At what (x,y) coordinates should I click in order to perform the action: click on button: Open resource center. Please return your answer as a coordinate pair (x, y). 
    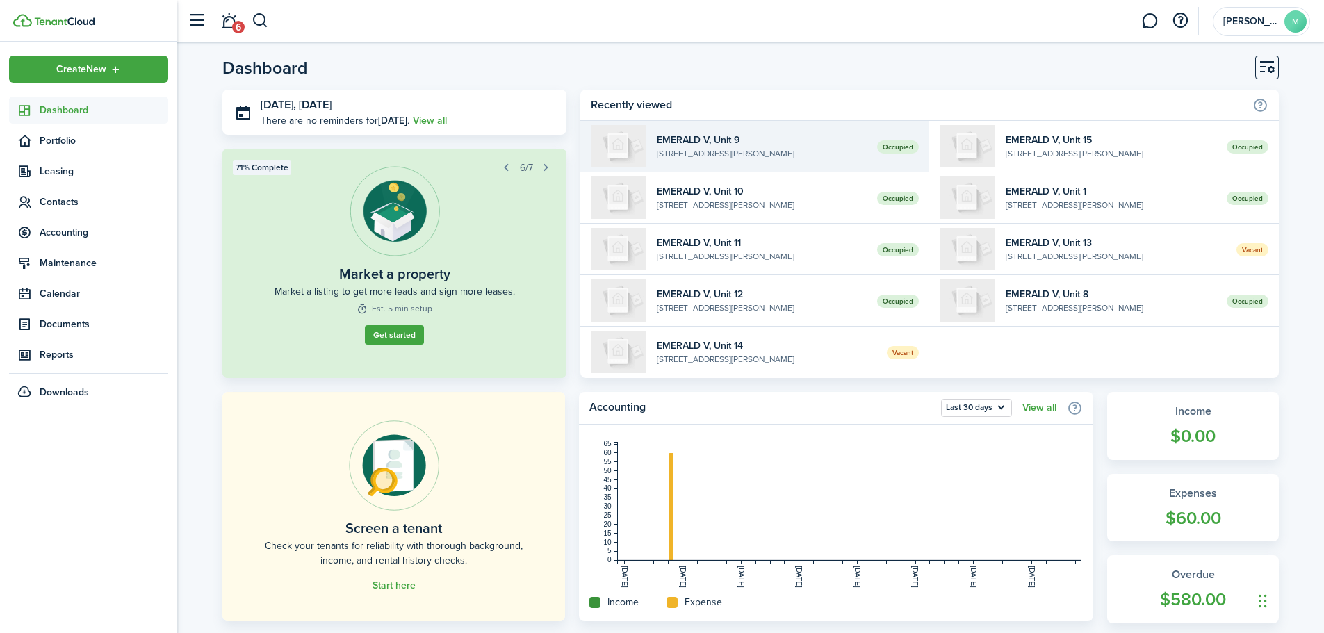
    Looking at the image, I should click on (1180, 21).